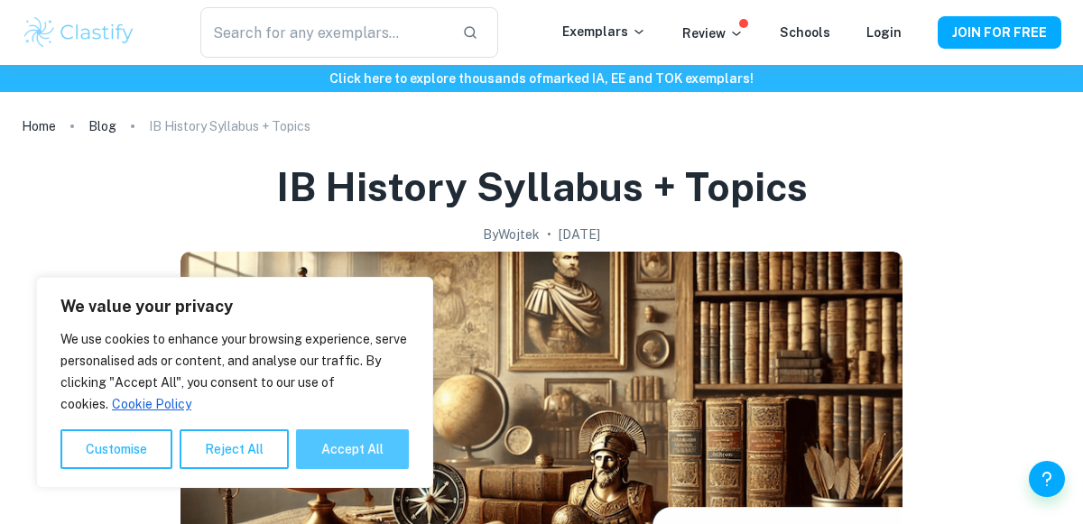 The height and width of the screenshot is (524, 1083). What do you see at coordinates (999, 32) in the screenshot?
I see `button: JOIN FOR FREE` at bounding box center [999, 32].